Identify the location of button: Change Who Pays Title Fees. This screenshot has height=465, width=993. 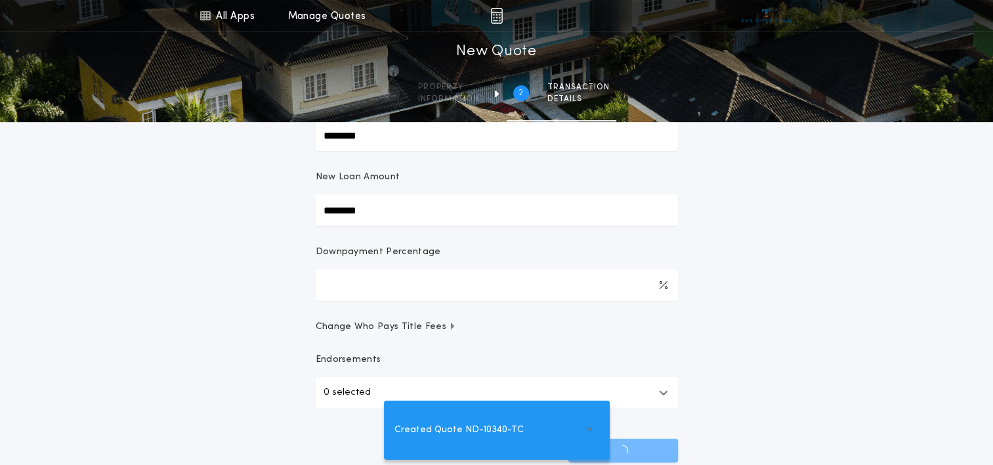
(497, 327).